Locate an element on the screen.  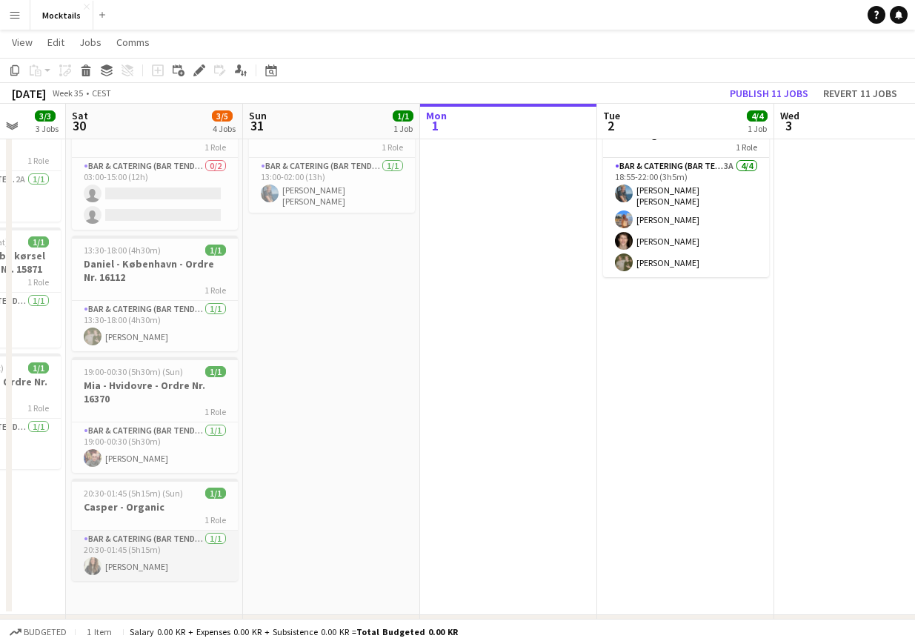
span: 19:00-00:30 (5h30m) (Sun) is located at coordinates (133, 371).